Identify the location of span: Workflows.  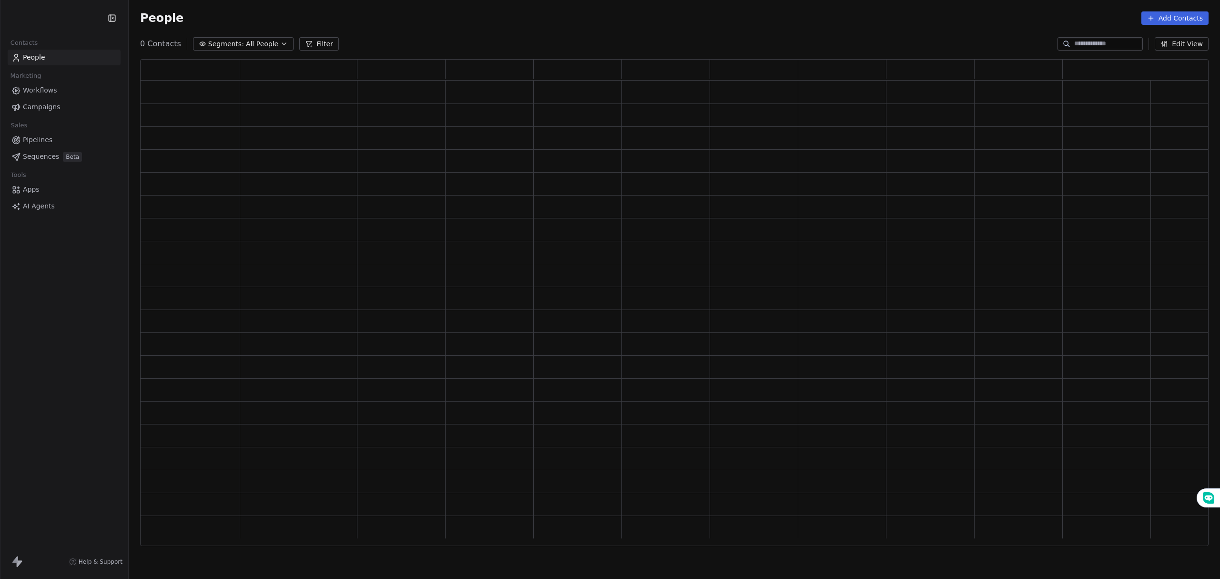
(40, 90).